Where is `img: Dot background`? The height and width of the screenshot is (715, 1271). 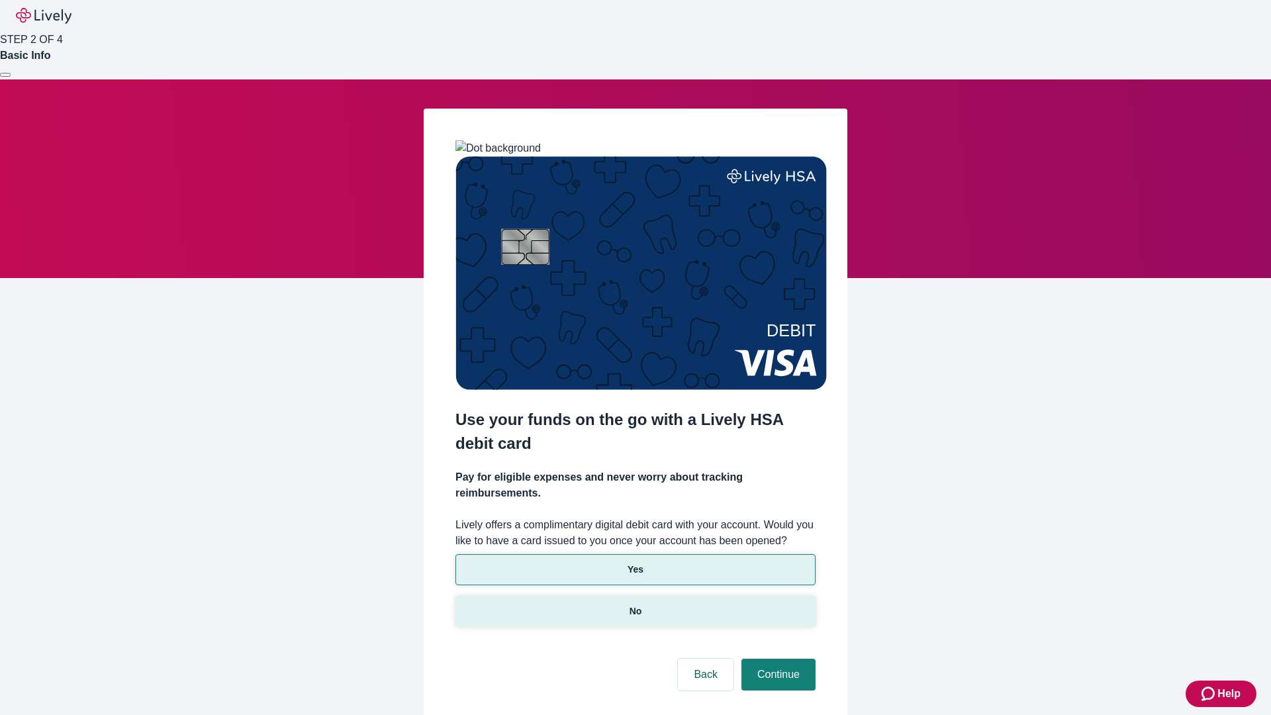
img: Dot background is located at coordinates (498, 148).